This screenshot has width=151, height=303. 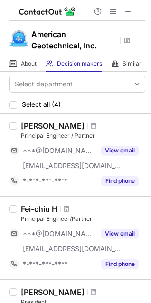 What do you see at coordinates (48, 11) in the screenshot?
I see `img: ContactOut v5.3.10` at bounding box center [48, 11].